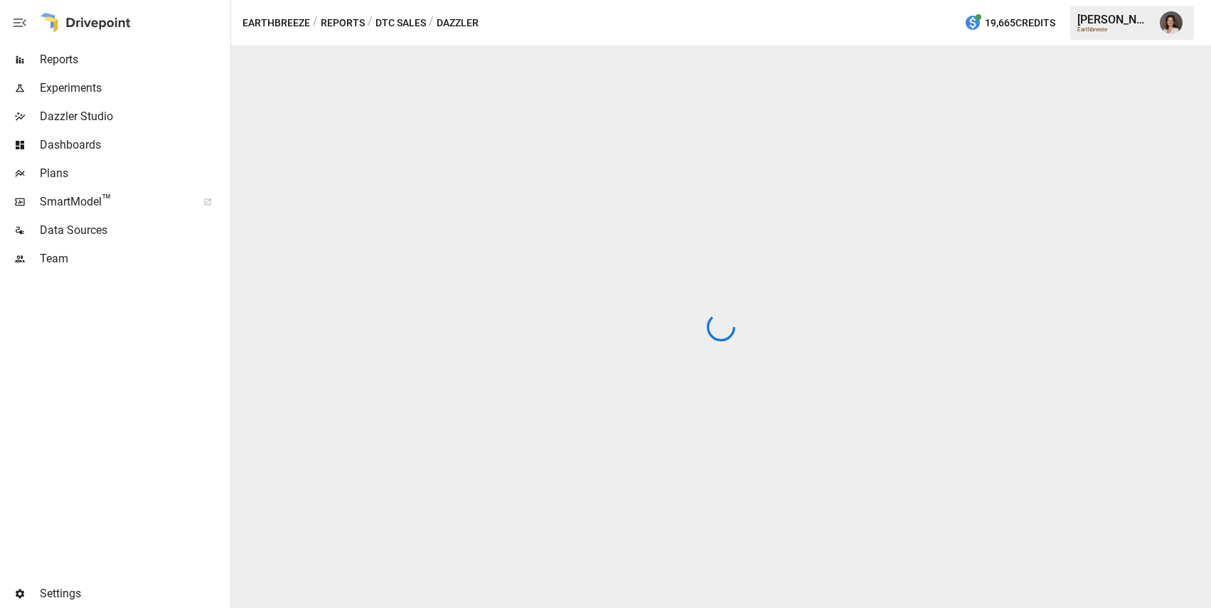 The image size is (1211, 608). I want to click on button: Franziska Ibscher, so click(1171, 23).